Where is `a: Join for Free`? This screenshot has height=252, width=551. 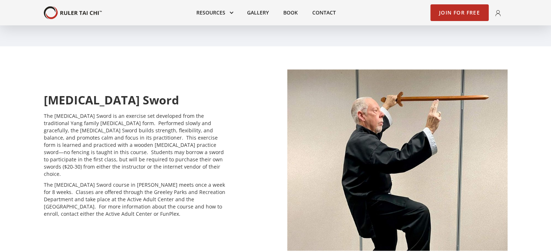
a: Join for Free is located at coordinates (459, 13).